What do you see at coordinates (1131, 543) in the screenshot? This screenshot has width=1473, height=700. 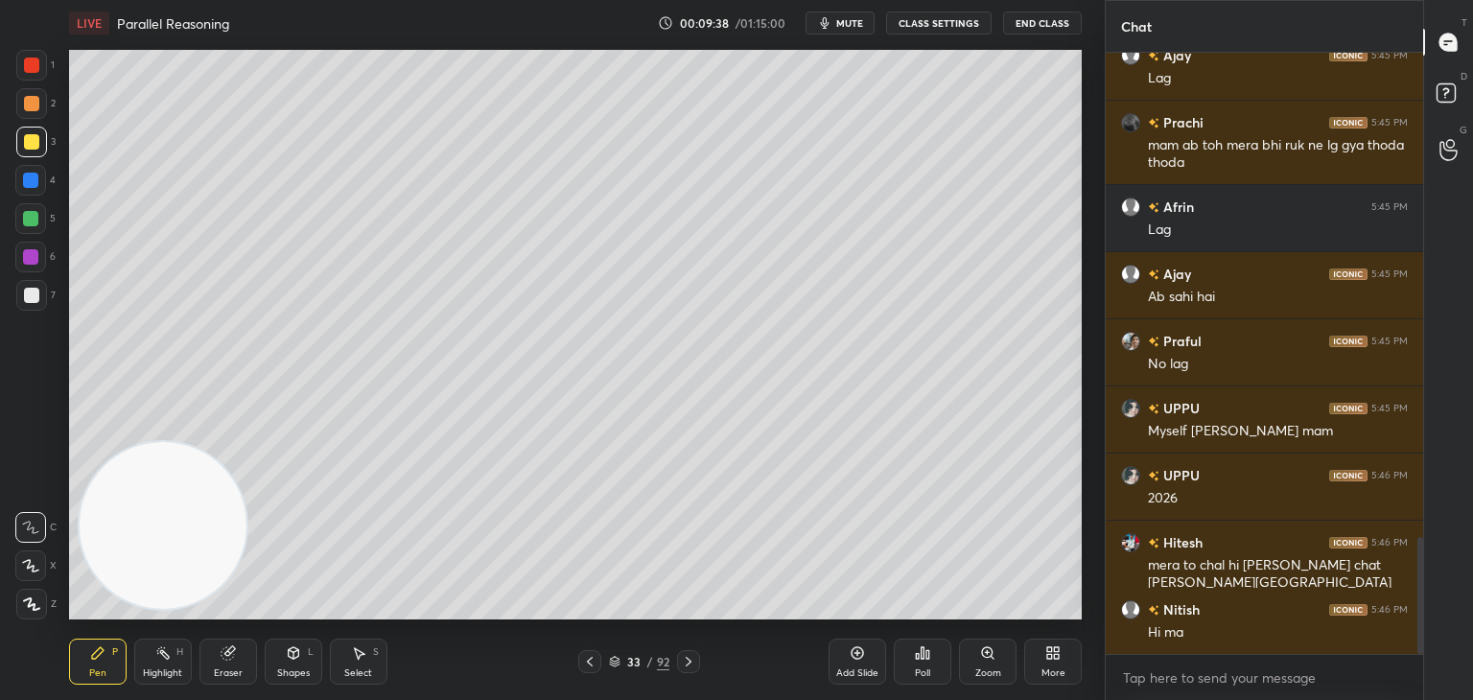 I see `img: eebab2a336d84a92b710b9d44f9d1d31.jpg` at bounding box center [1131, 543].